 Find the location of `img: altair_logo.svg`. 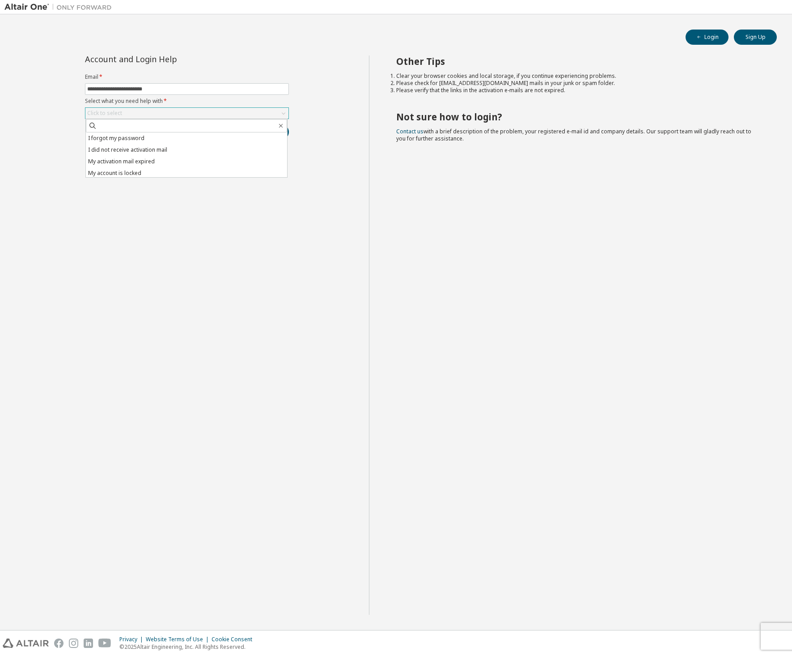

img: altair_logo.svg is located at coordinates (25, 643).